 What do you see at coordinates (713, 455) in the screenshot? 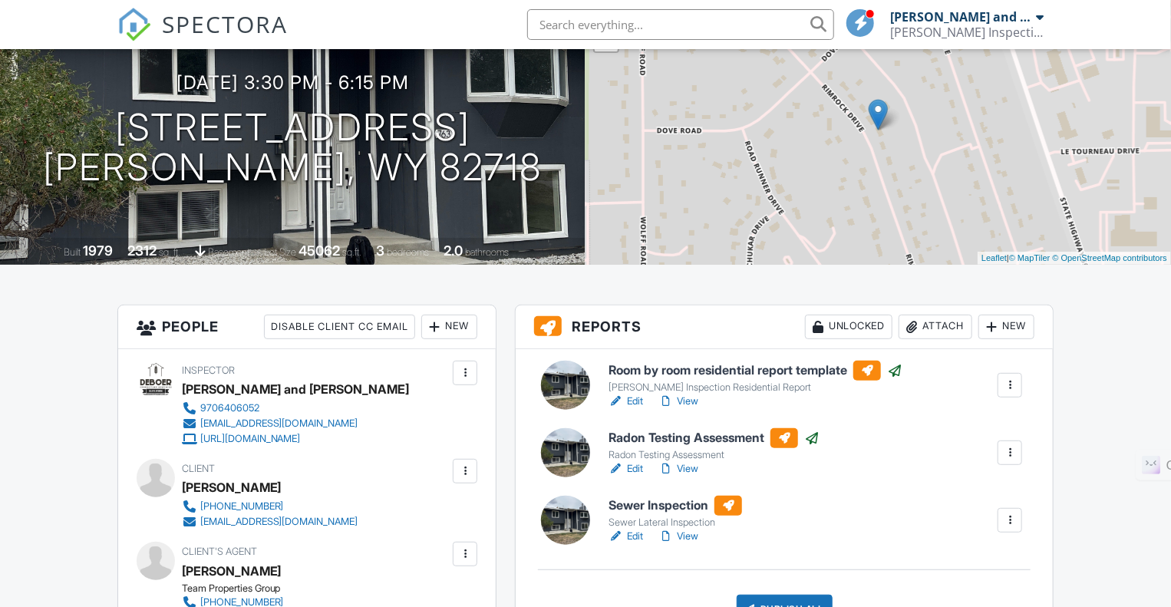
I see `div: Radon Testing Assessment` at bounding box center [713, 455].